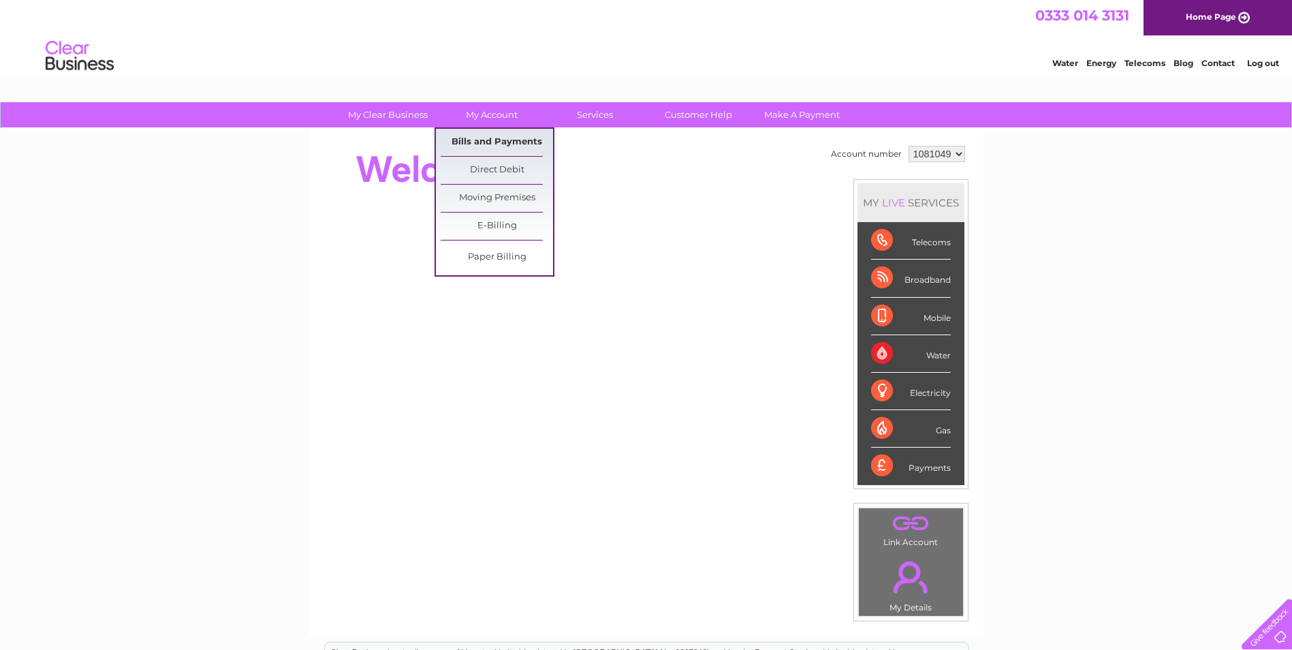  Describe the element at coordinates (698, 114) in the screenshot. I see `a: Customer Help` at that location.